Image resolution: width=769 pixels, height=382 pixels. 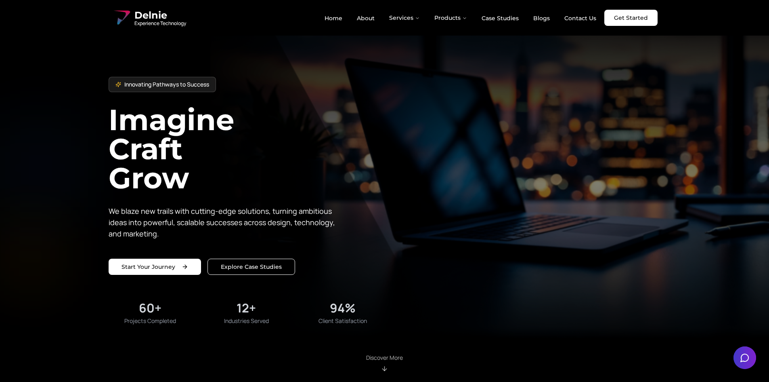 I want to click on p: We blaze new trails with cutting-edge solutions, turning ambitious ideas into powerful, scalable ..., so click(x=225, y=222).